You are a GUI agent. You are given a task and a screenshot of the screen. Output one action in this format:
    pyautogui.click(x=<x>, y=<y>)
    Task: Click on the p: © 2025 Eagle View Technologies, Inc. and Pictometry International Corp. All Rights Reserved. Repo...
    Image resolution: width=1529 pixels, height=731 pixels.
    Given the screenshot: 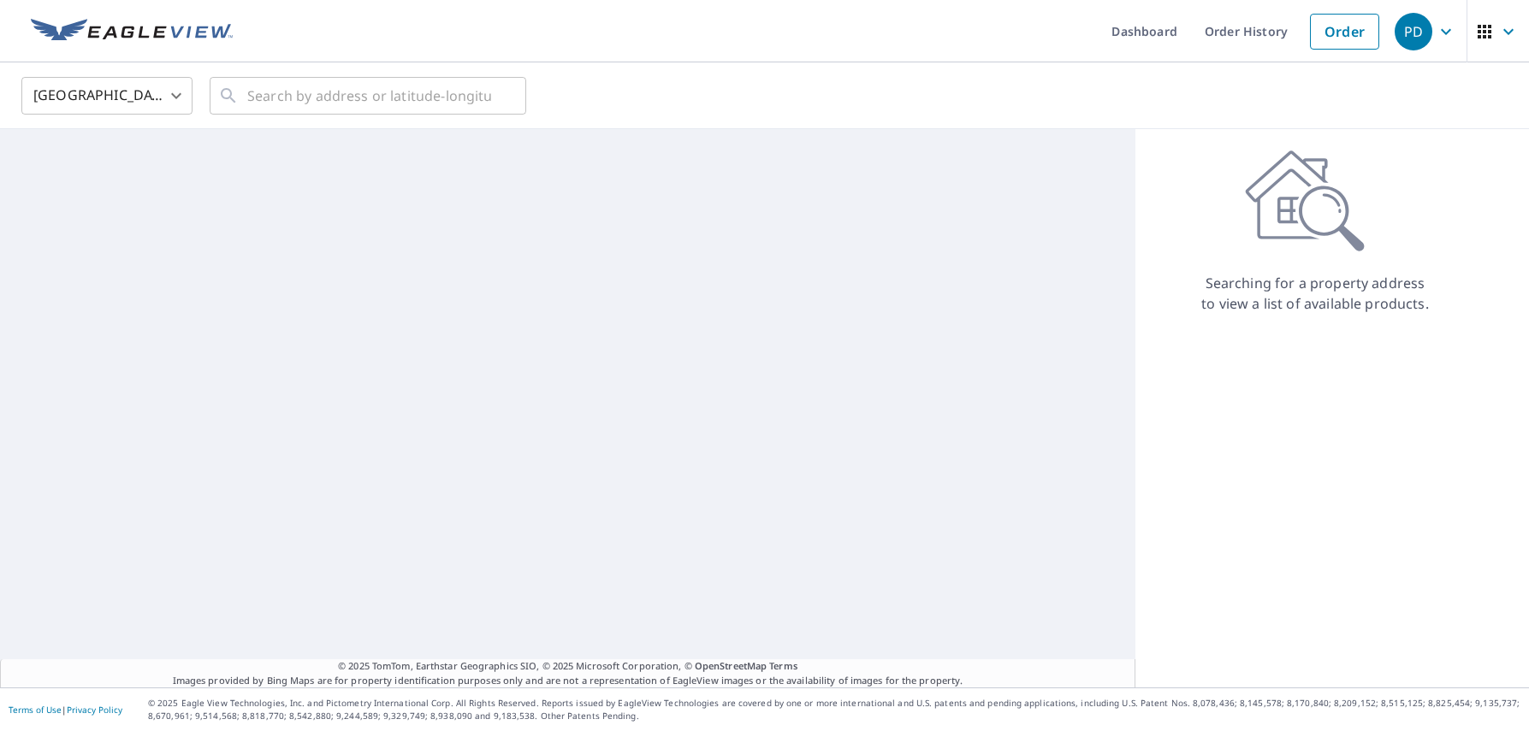 What is the action you would take?
    pyautogui.click(x=834, y=710)
    